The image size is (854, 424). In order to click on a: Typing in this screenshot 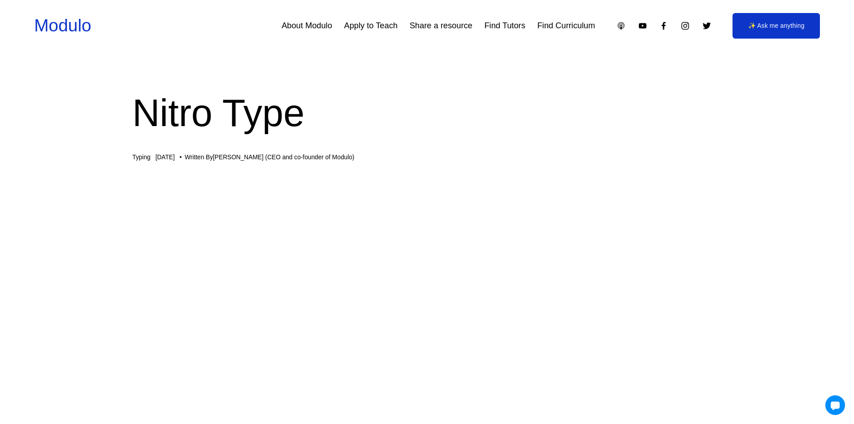, I will do `click(141, 157)`.